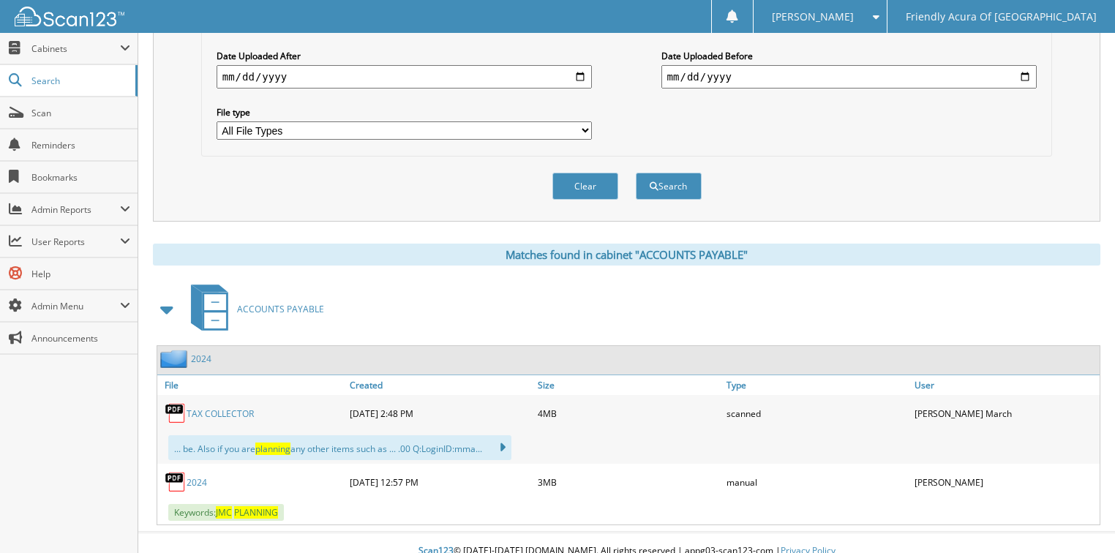  What do you see at coordinates (280, 309) in the screenshot?
I see `span: ACCOUNTS PAYABLE` at bounding box center [280, 309].